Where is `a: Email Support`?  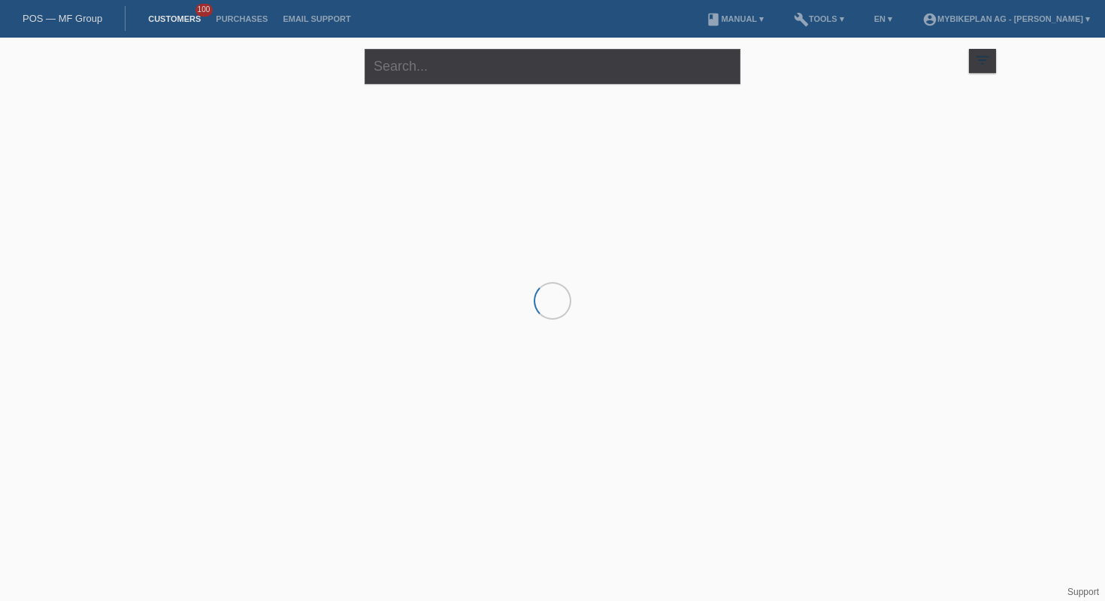 a: Email Support is located at coordinates (317, 19).